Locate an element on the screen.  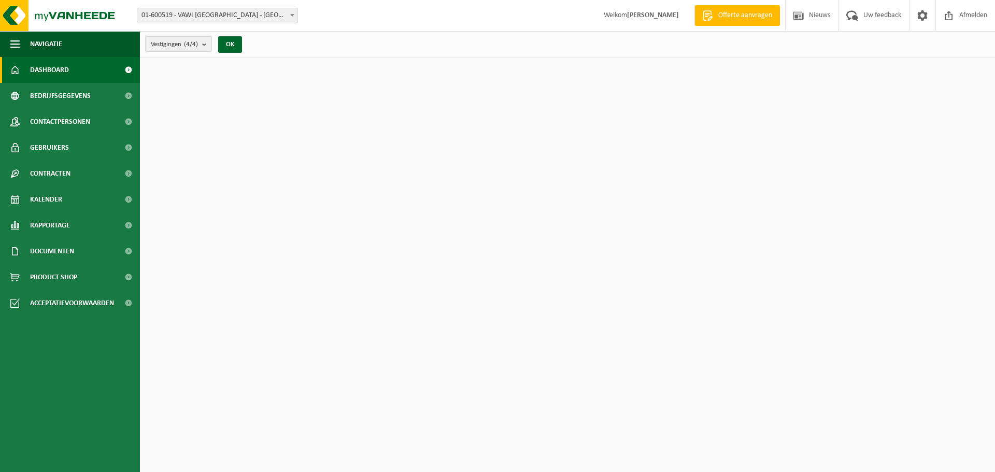
span: Documenten is located at coordinates (52, 251).